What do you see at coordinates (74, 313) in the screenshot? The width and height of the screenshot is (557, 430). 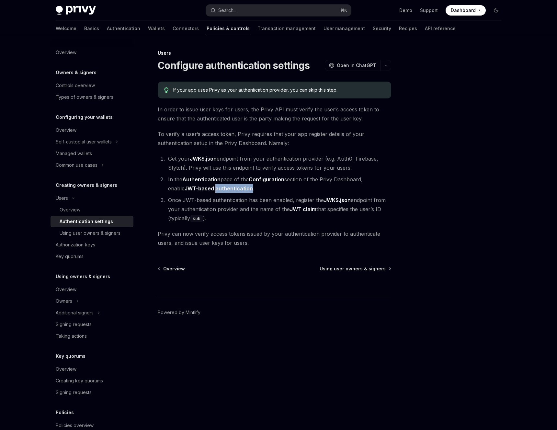 I see `div: Additional signers` at bounding box center [74, 313].